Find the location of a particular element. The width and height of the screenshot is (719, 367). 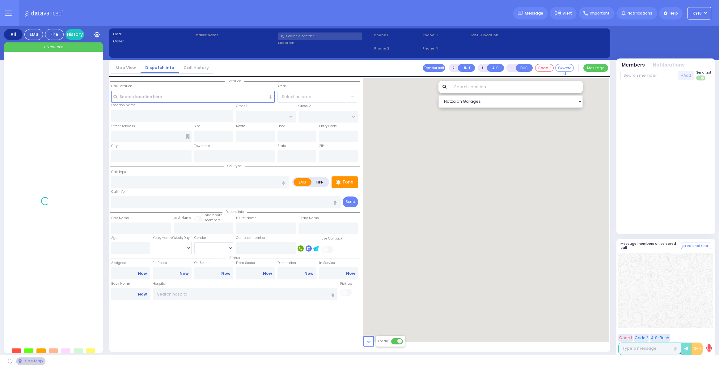

button: Code-1 is located at coordinates (545, 68).